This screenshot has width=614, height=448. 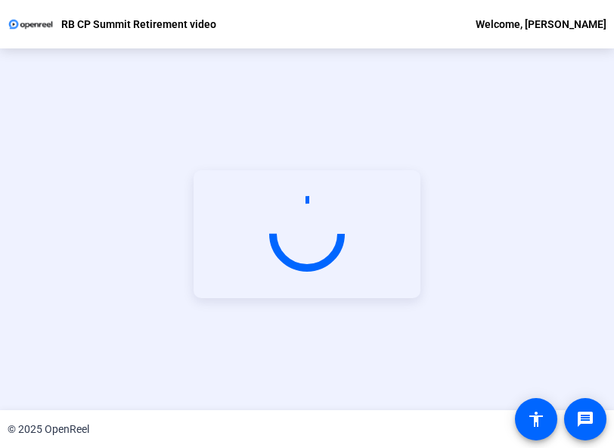 I want to click on img: OpenReel logo, so click(x=30, y=24).